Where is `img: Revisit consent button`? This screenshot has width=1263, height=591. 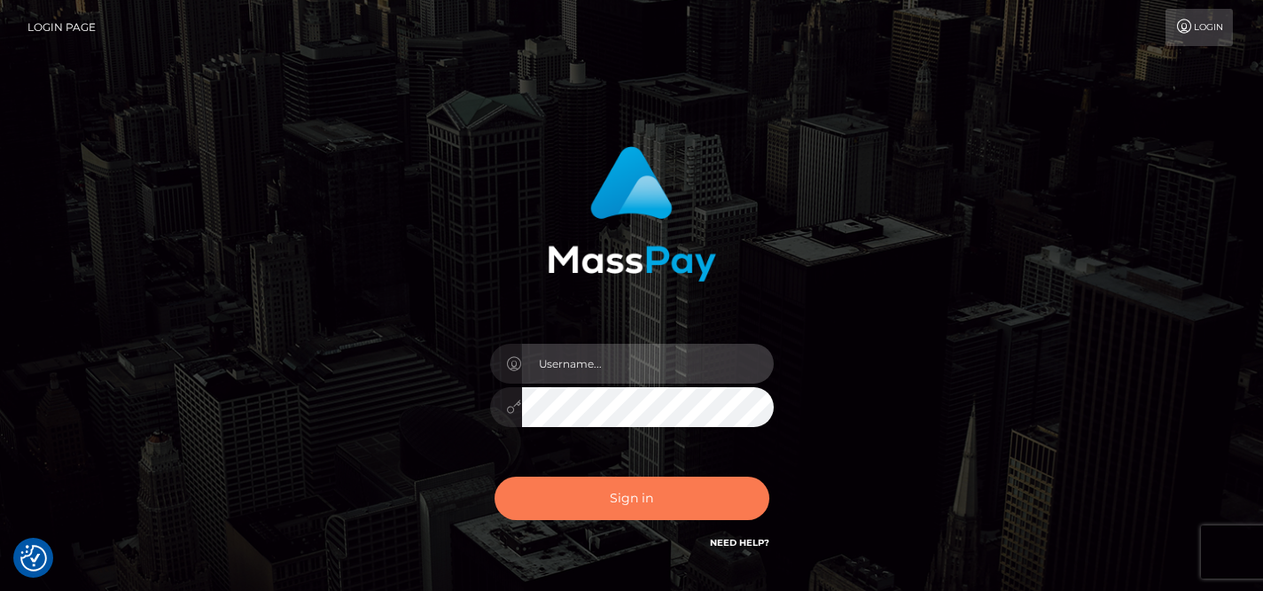
img: Revisit consent button is located at coordinates (34, 558).